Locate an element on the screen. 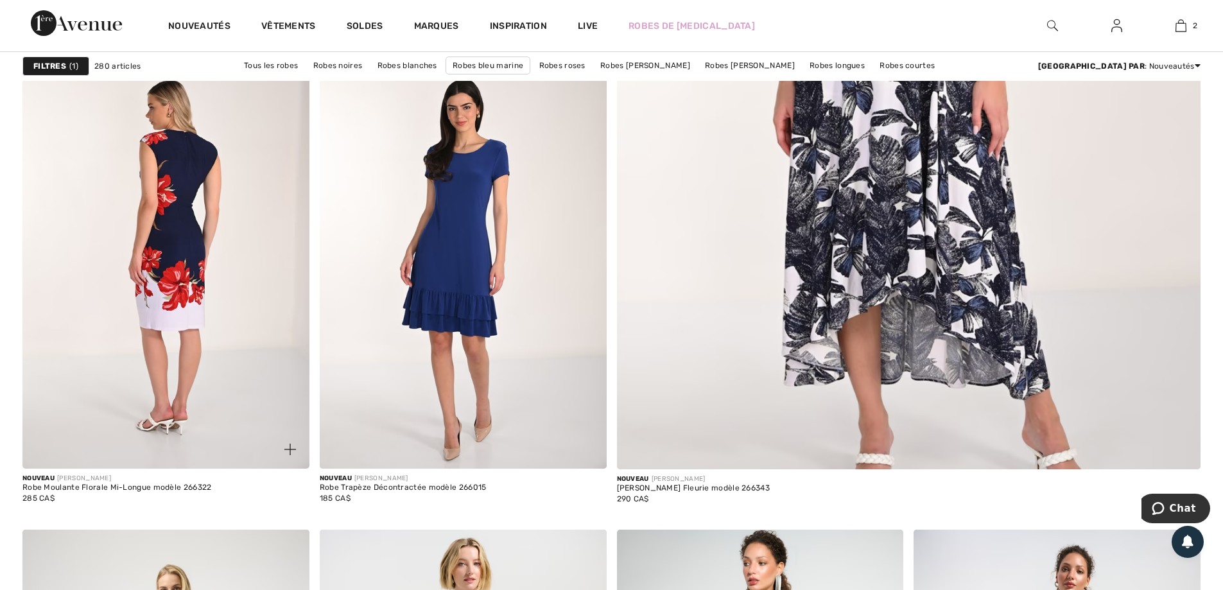  img: 1ère Avenue is located at coordinates (76, 23).